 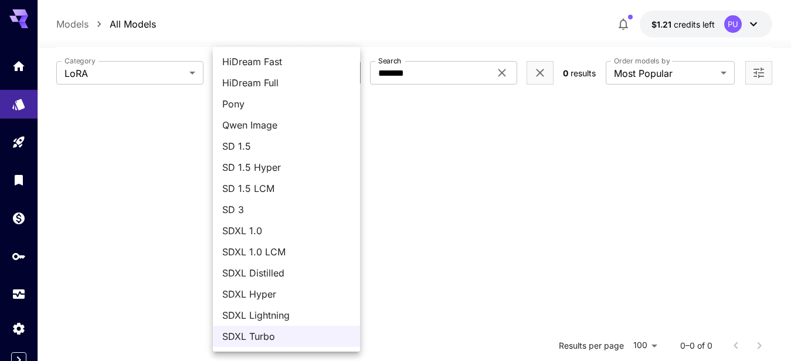 What do you see at coordinates (286, 167) in the screenshot?
I see `span: SD 1.5 Hyper` at bounding box center [286, 167].